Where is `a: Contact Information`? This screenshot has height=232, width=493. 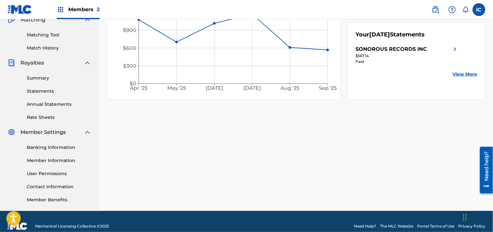 a: Contact Information is located at coordinates (59, 186).